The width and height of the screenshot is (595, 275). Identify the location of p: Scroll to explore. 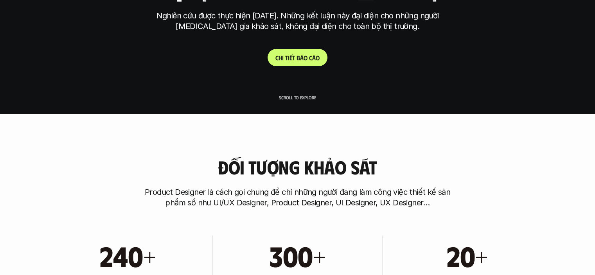
(297, 97).